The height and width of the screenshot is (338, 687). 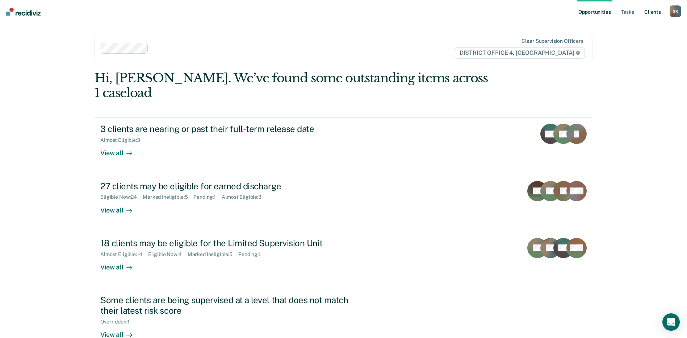 What do you see at coordinates (23, 12) in the screenshot?
I see `img: Recidiviz` at bounding box center [23, 12].